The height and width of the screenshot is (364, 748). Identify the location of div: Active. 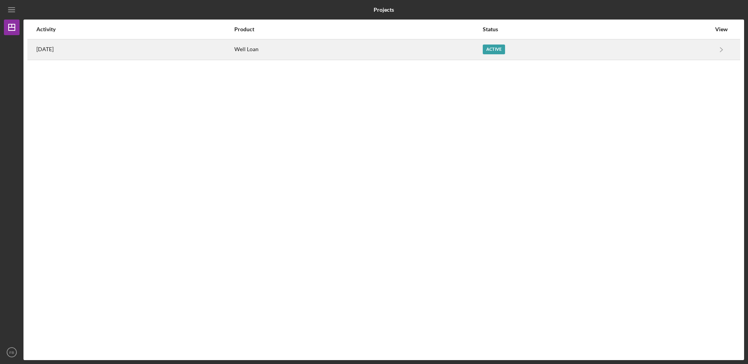
(493, 49).